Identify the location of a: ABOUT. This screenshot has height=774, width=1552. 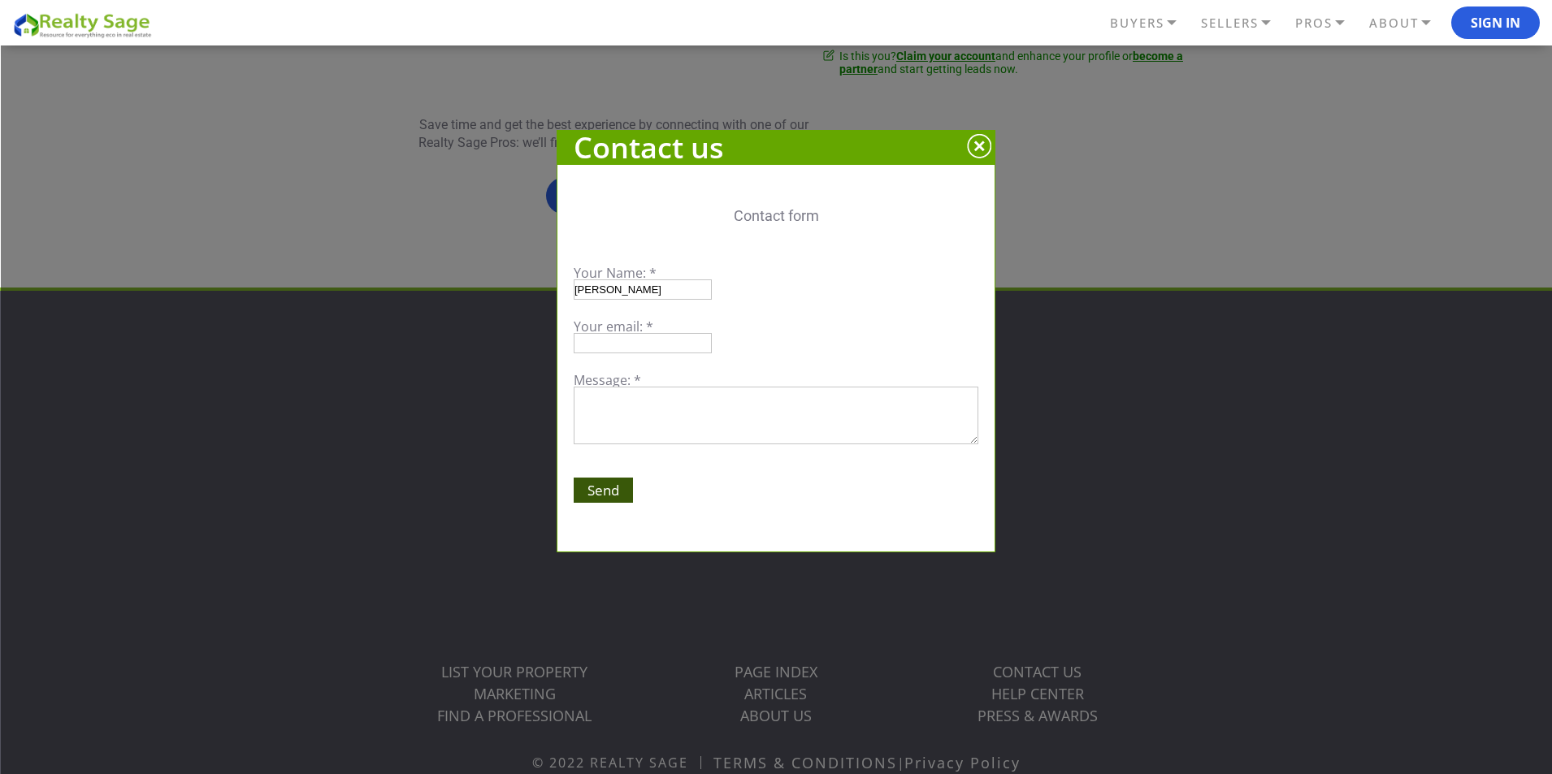
(1408, 23).